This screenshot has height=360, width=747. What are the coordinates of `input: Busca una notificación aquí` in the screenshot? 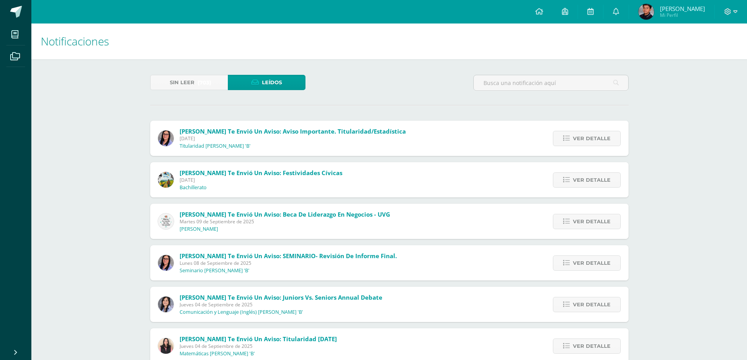 It's located at (551, 83).